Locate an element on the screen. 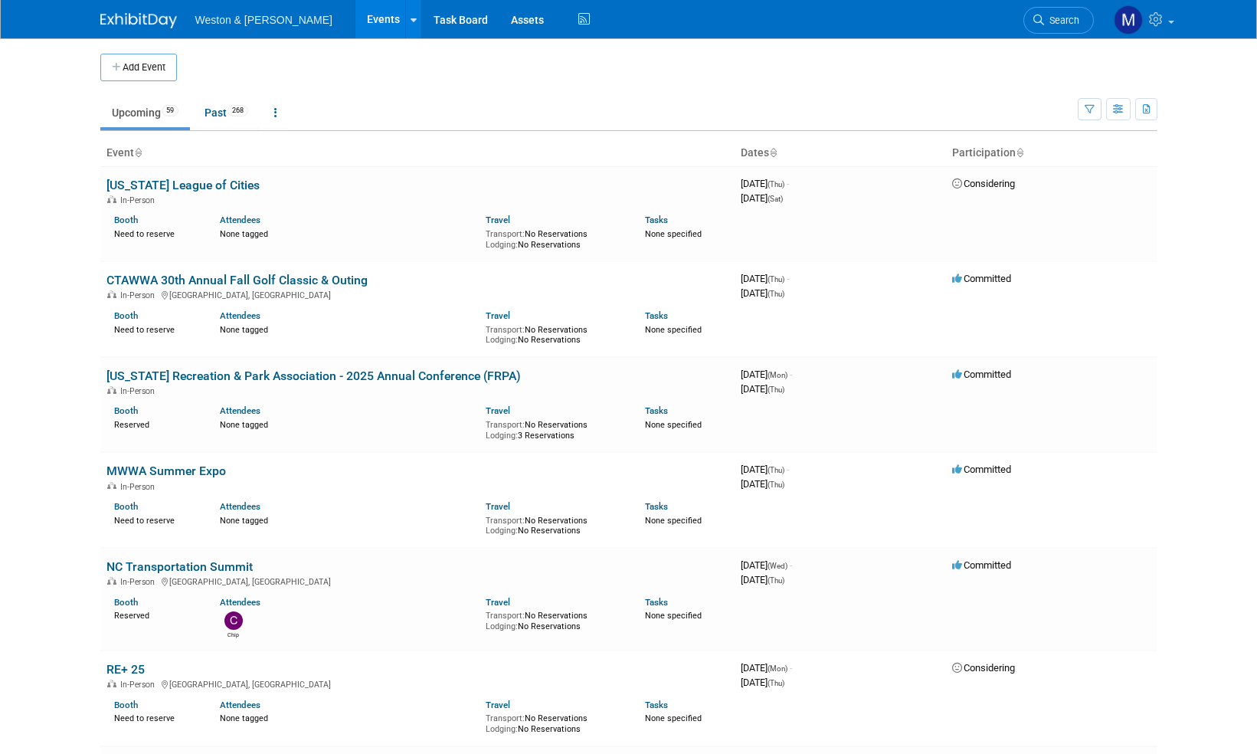 This screenshot has width=1257, height=754. div: Reserved is located at coordinates (155, 614).